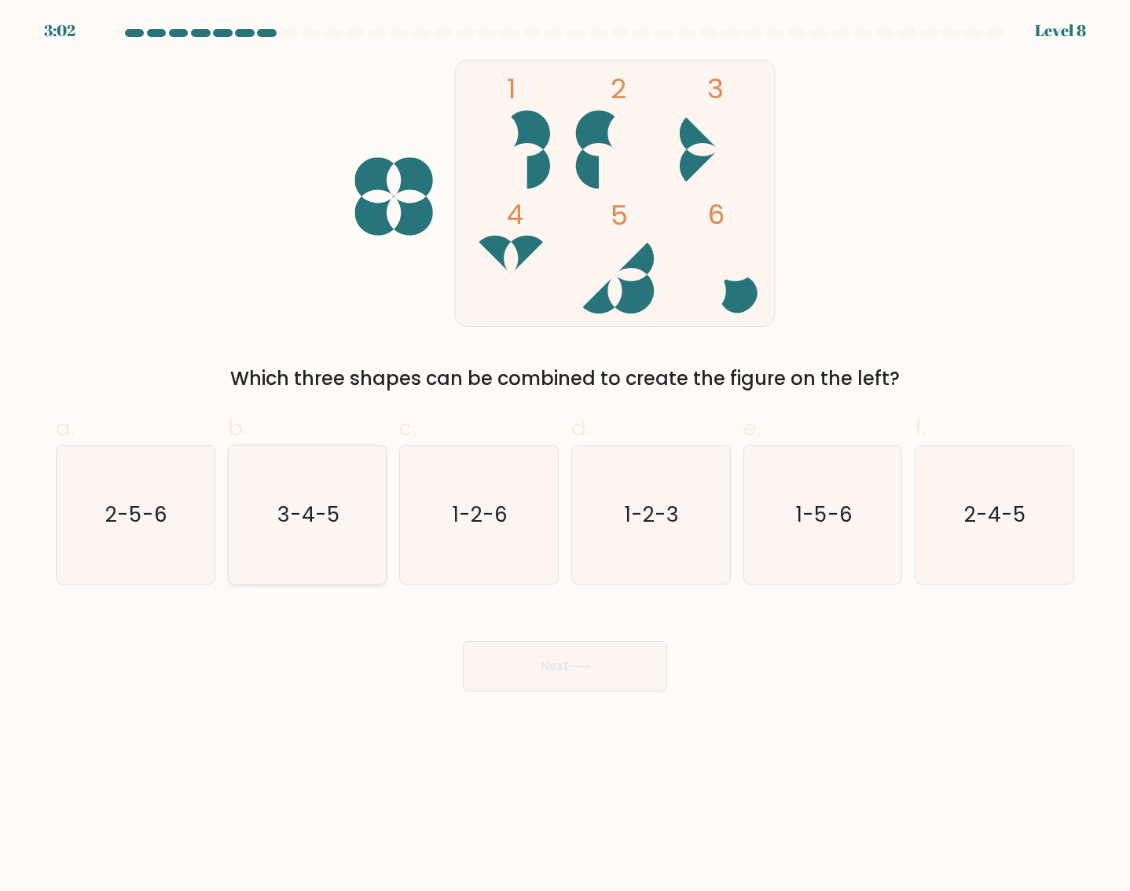  Describe the element at coordinates (715, 88) in the screenshot. I see `tspan: 3` at that location.